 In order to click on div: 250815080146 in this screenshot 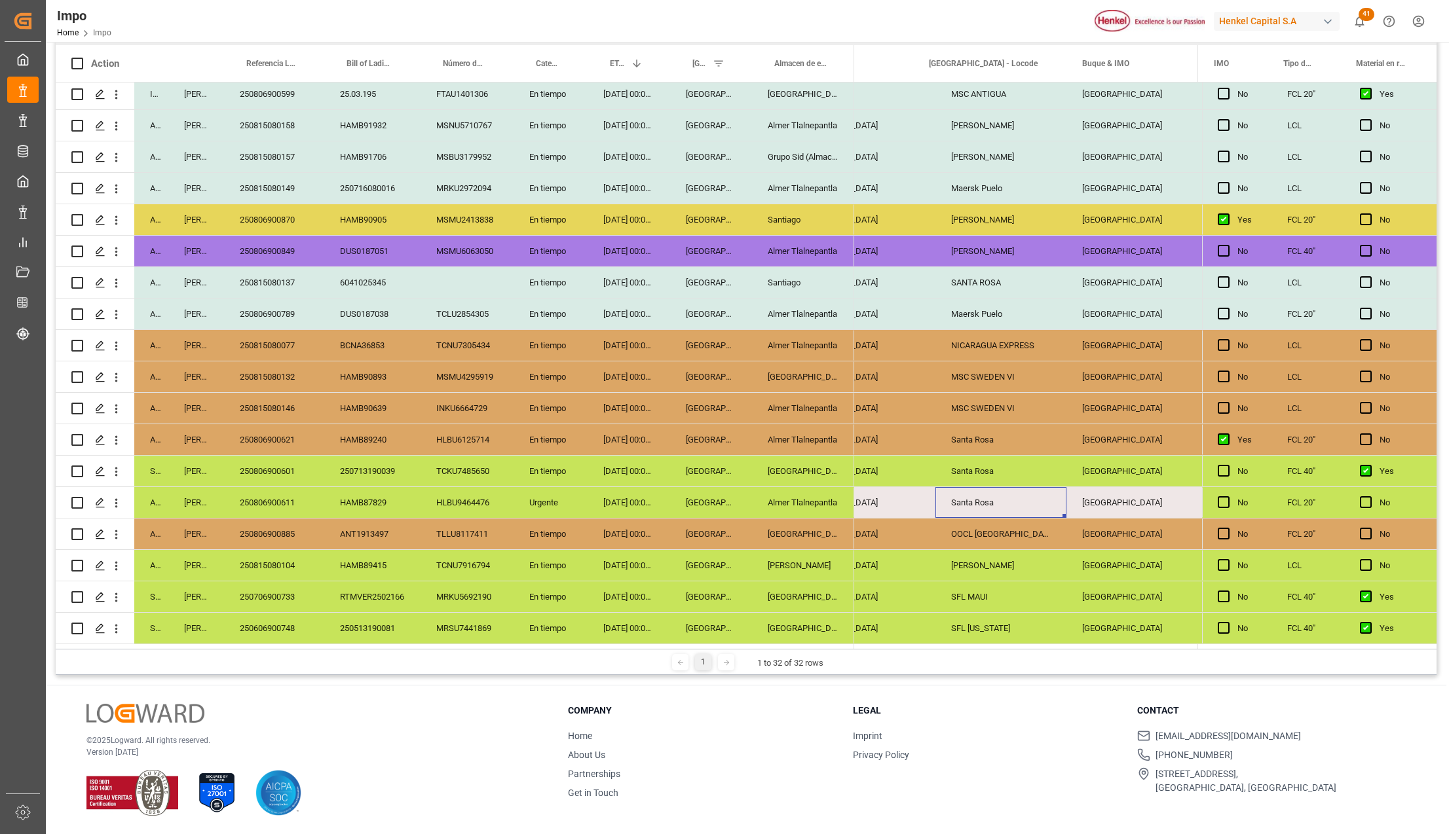, I will do `click(274, 408)`.